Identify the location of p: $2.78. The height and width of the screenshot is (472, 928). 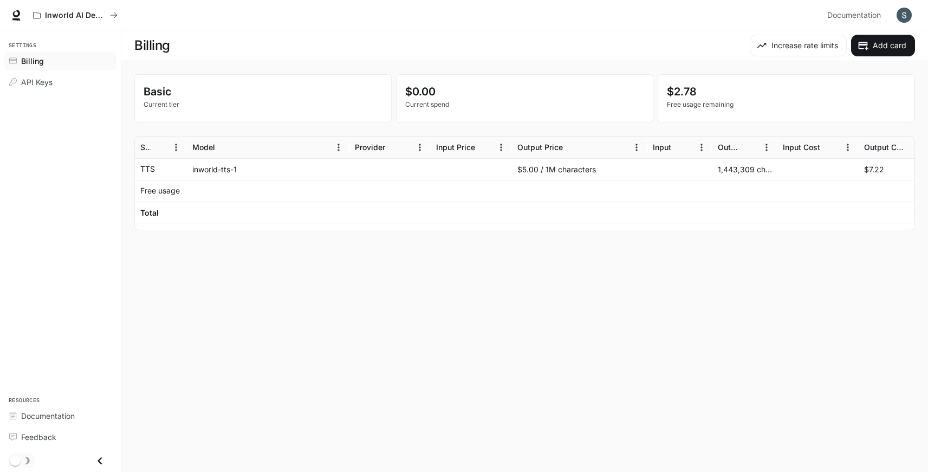
(786, 92).